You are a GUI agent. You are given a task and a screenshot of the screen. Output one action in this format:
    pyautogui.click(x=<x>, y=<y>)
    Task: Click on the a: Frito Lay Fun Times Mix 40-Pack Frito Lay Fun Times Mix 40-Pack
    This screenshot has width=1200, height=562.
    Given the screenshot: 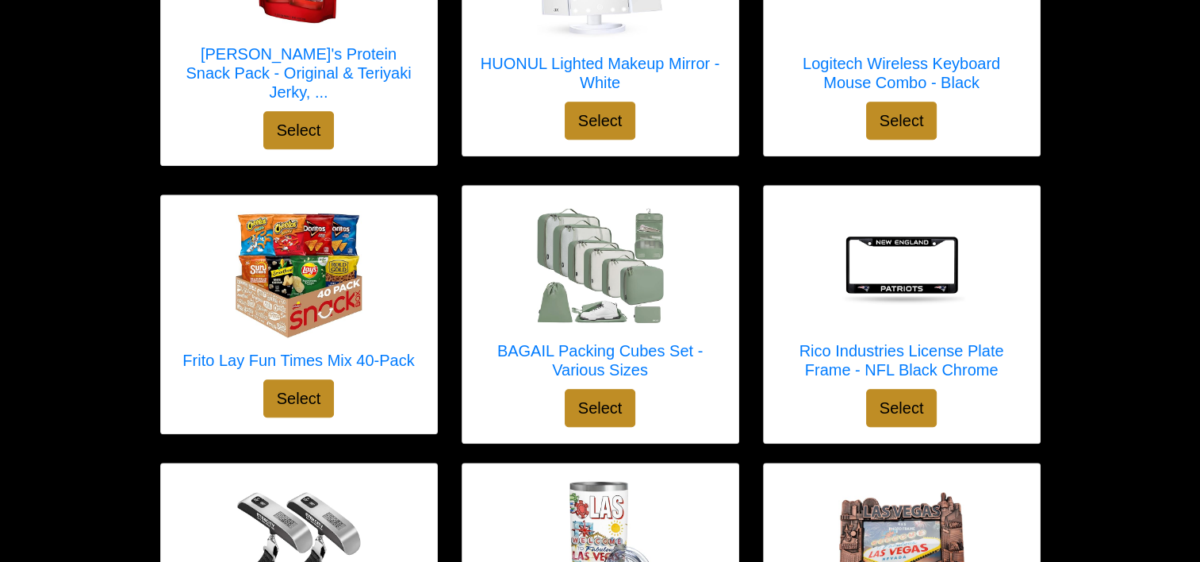 What is the action you would take?
    pyautogui.click(x=298, y=295)
    